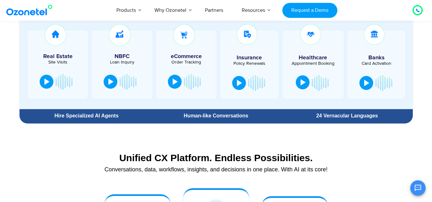  I want to click on div: Loan Inquiry, so click(122, 62).